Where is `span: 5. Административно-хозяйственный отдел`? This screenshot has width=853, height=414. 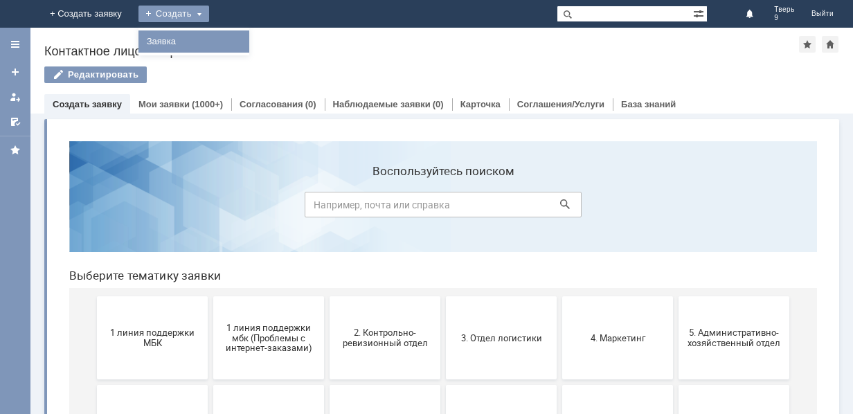 span: 5. Административно-хозяйственный отдел is located at coordinates (676, 208).